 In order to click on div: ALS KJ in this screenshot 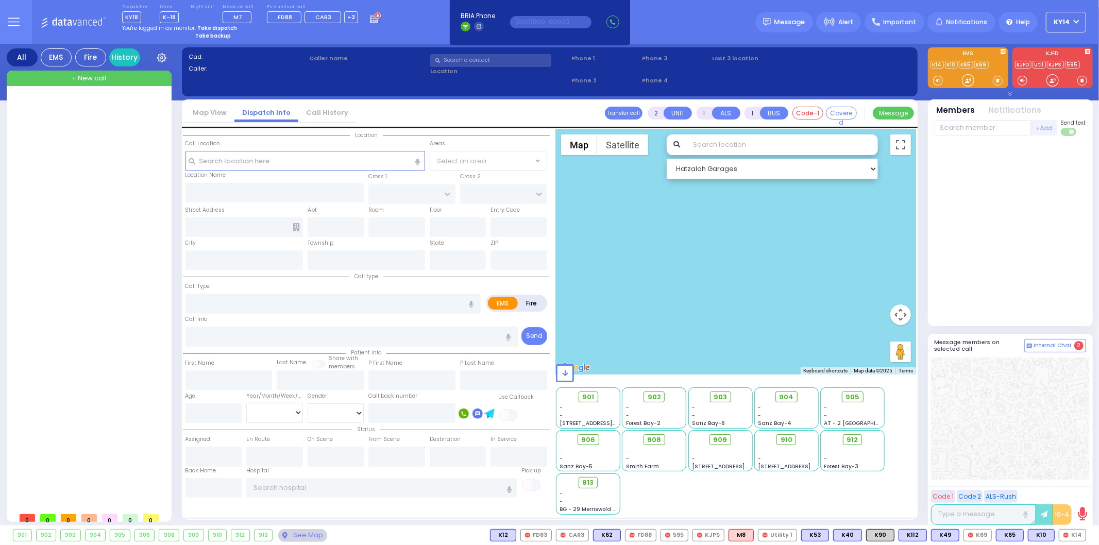, I will do `click(741, 535)`.